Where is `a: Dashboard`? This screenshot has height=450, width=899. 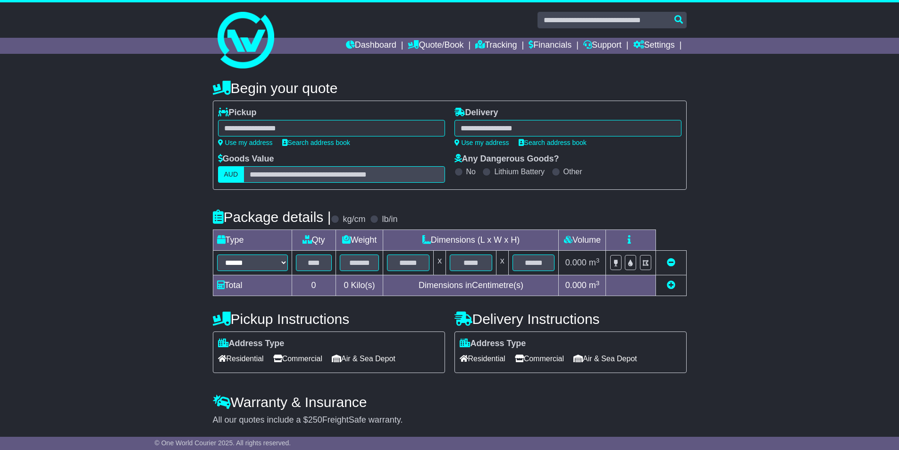
a: Dashboard is located at coordinates (371, 46).